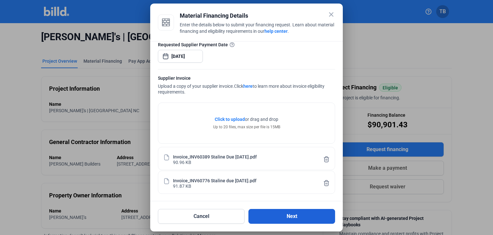 Image resolution: width=493 pixels, height=235 pixels. What do you see at coordinates (257, 16) in the screenshot?
I see `div: Material Financing Details` at bounding box center [257, 16].